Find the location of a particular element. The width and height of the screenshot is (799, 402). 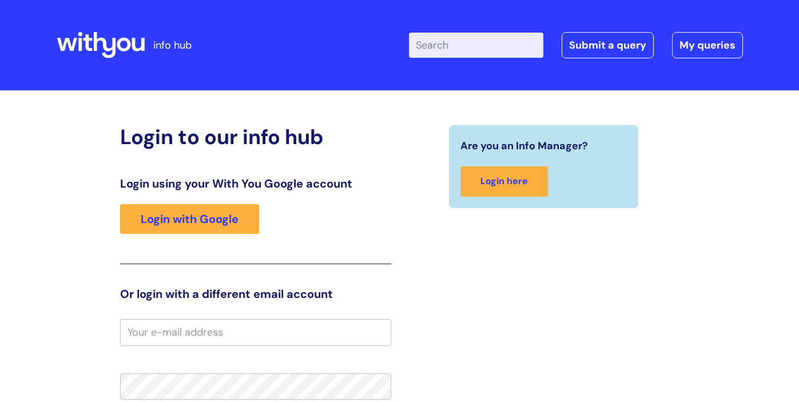

a: Submit a query is located at coordinates (607, 45).